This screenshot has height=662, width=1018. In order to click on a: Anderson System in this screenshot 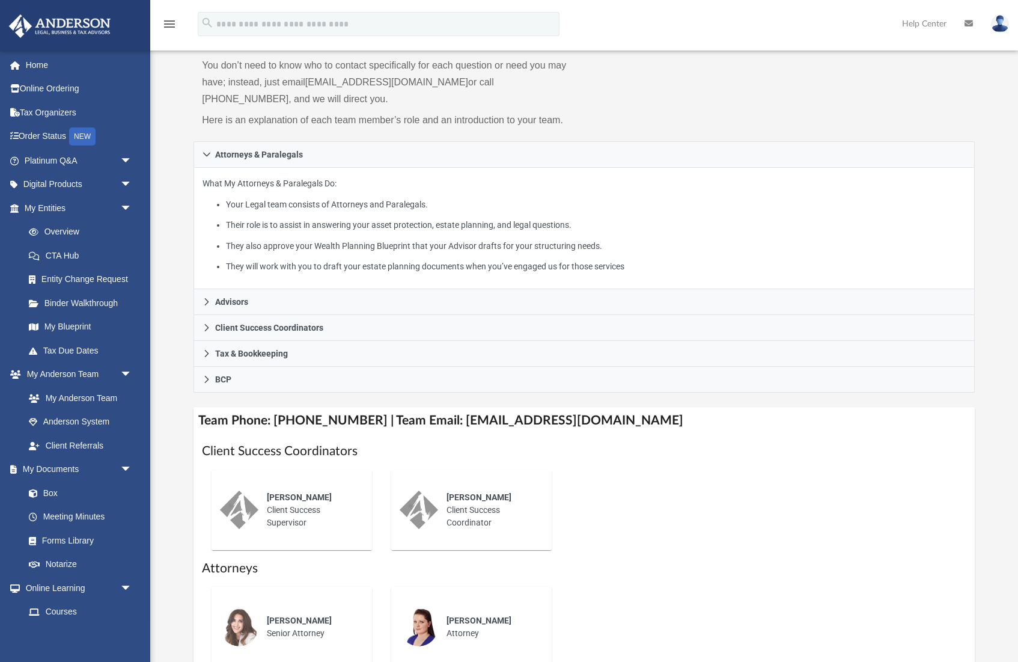, I will do `click(81, 422)`.